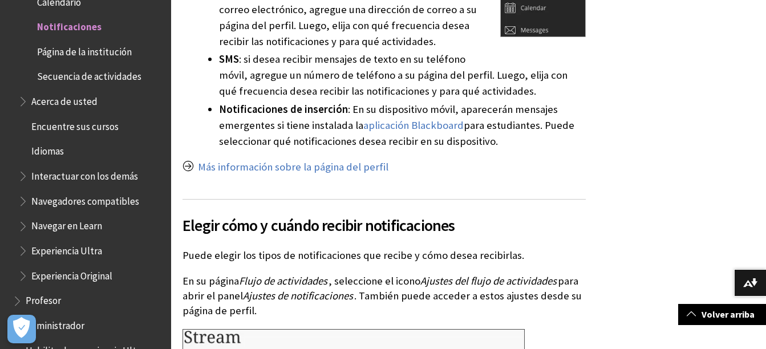 The width and height of the screenshot is (766, 349). What do you see at coordinates (84, 50) in the screenshot?
I see `span: Página de la institución` at bounding box center [84, 50].